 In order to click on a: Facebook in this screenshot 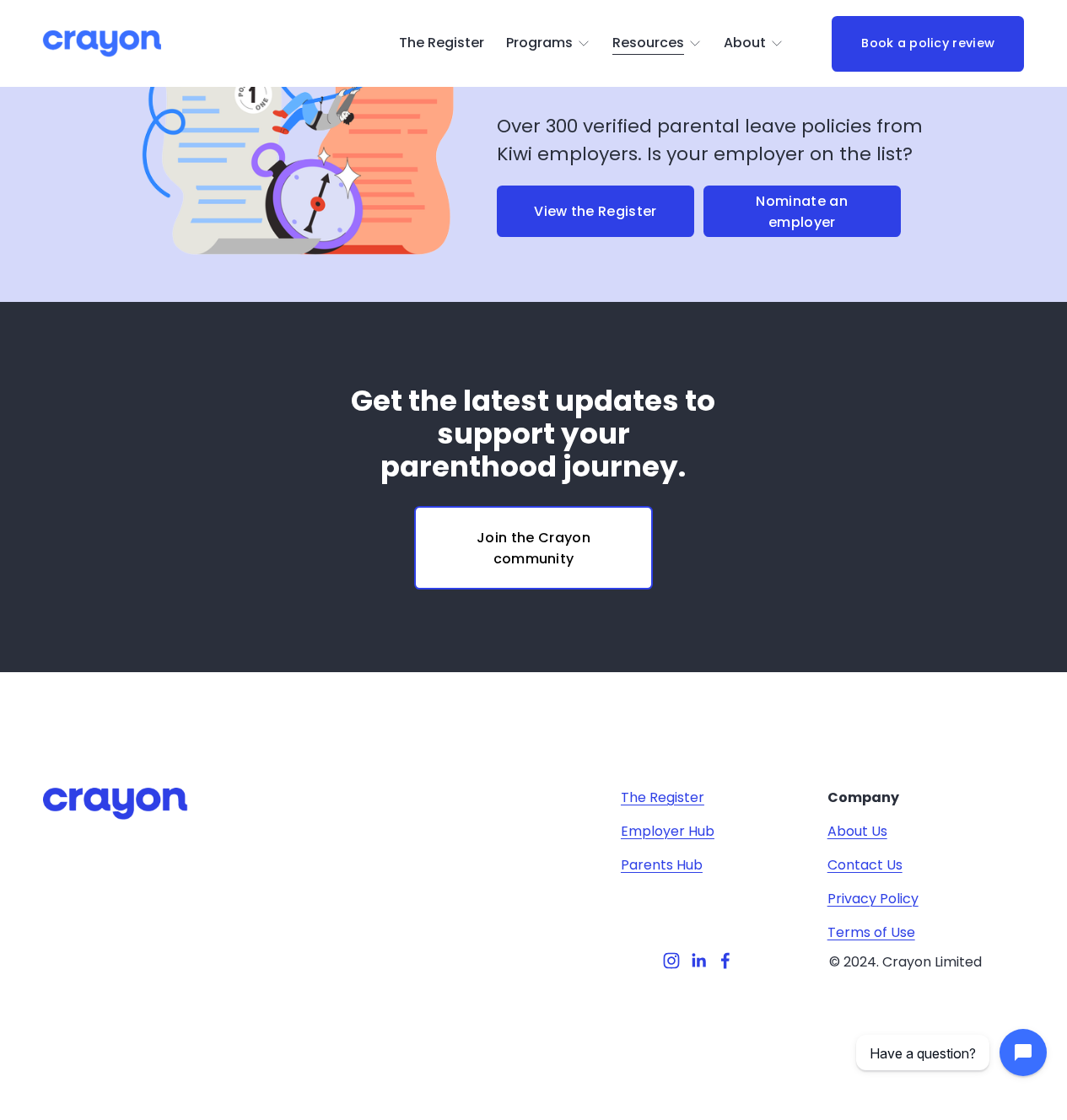, I will do `click(726, 961)`.